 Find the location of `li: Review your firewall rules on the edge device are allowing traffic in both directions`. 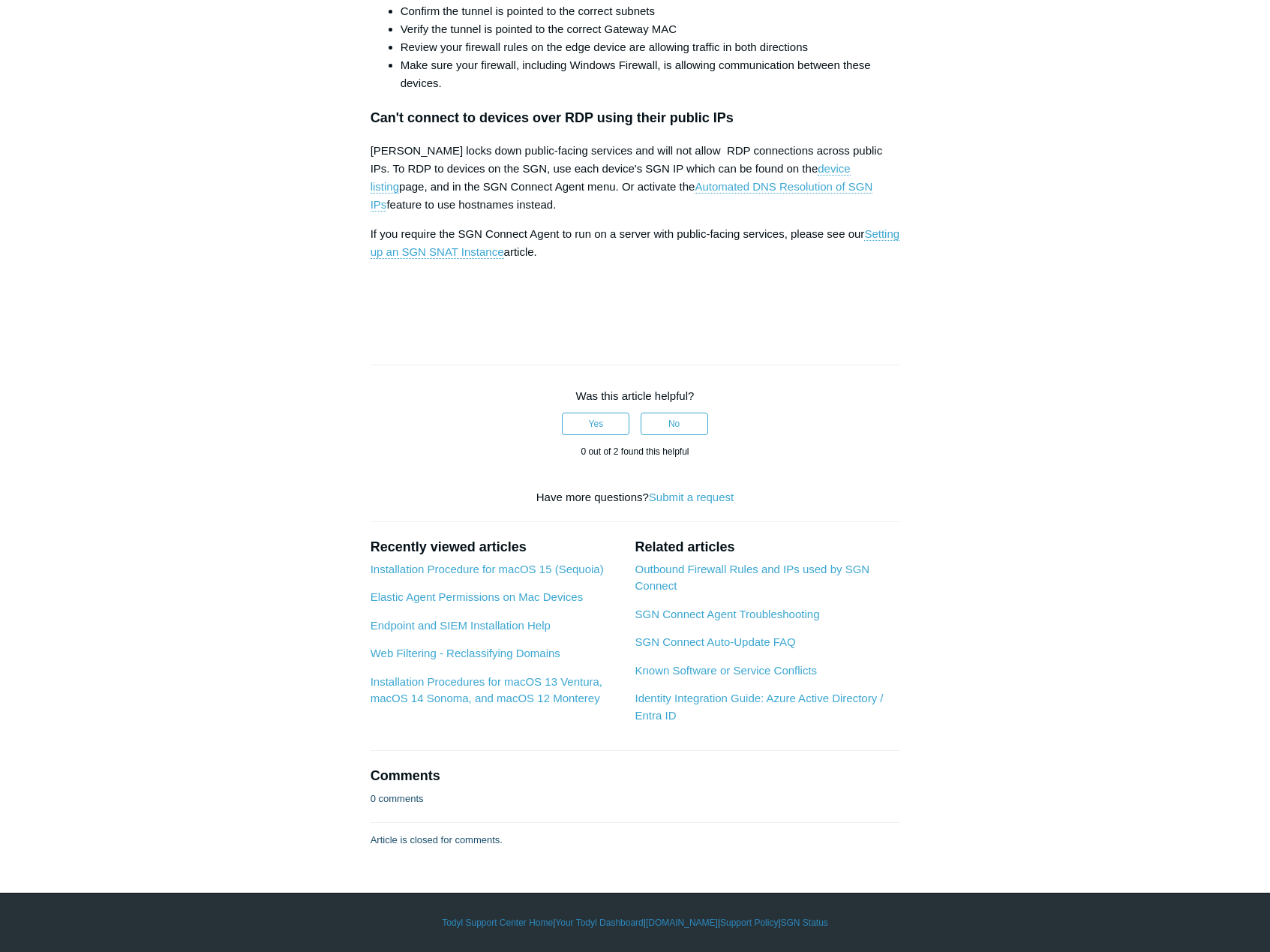

li: Review your firewall rules on the edge device are allowing traffic in both directions is located at coordinates (651, 47).